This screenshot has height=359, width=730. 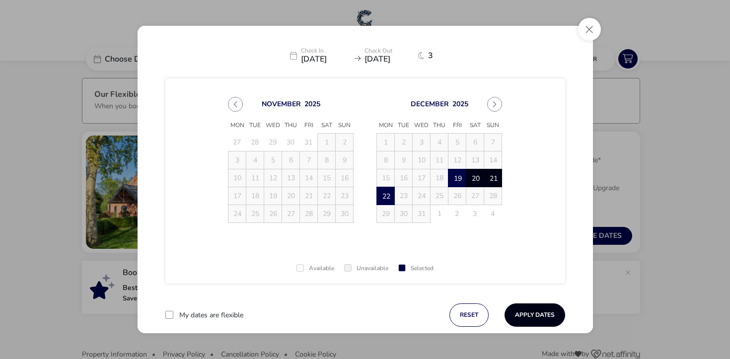 What do you see at coordinates (211, 315) in the screenshot?
I see `label: My dates are flexible` at bounding box center [211, 315].